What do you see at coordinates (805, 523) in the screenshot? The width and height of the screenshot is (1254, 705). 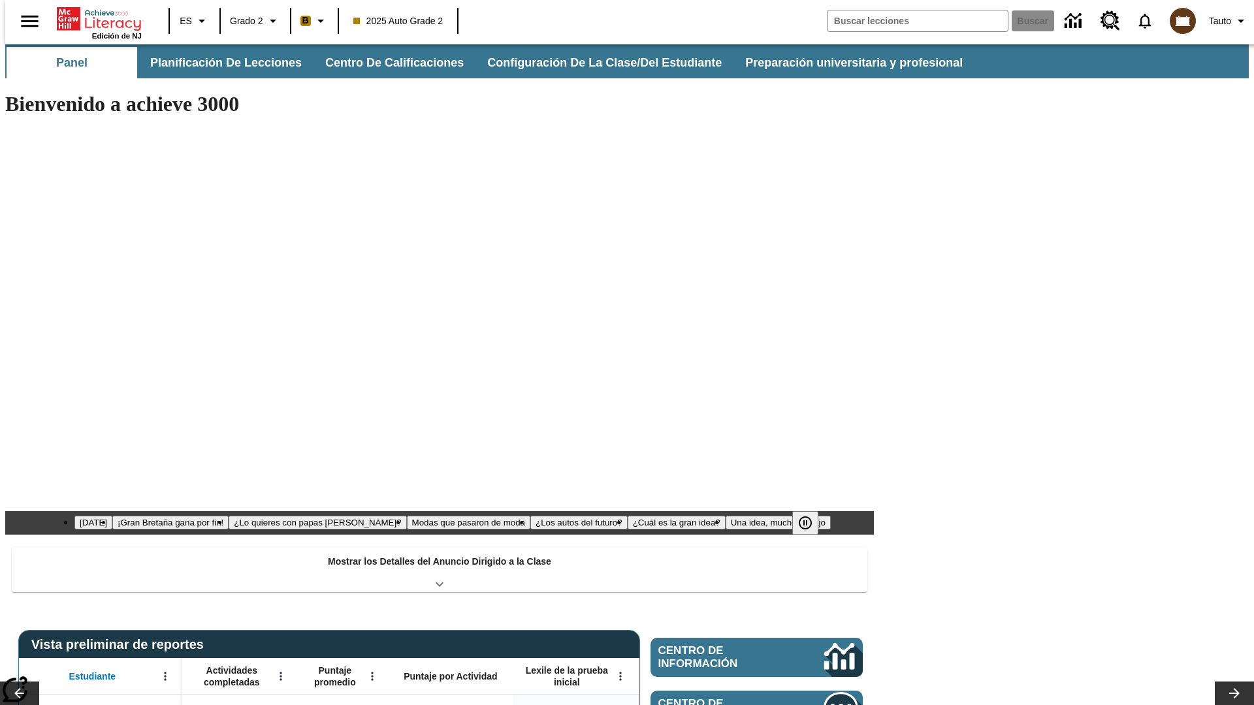 I see `button: Pausar` at bounding box center [805, 523].